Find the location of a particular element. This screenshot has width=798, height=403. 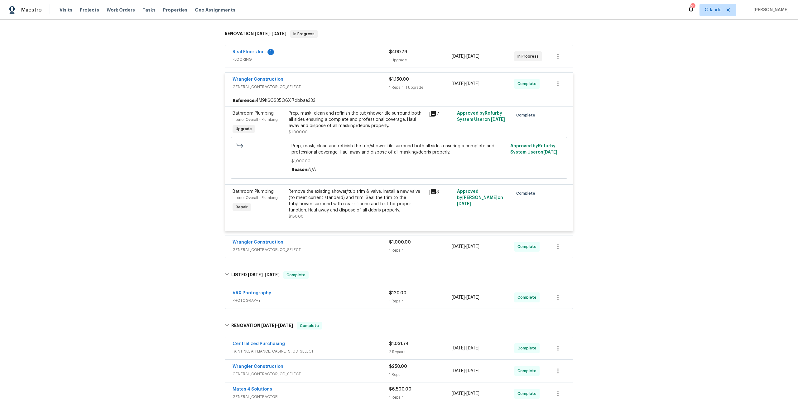

span: $120.00 is located at coordinates (398, 293).